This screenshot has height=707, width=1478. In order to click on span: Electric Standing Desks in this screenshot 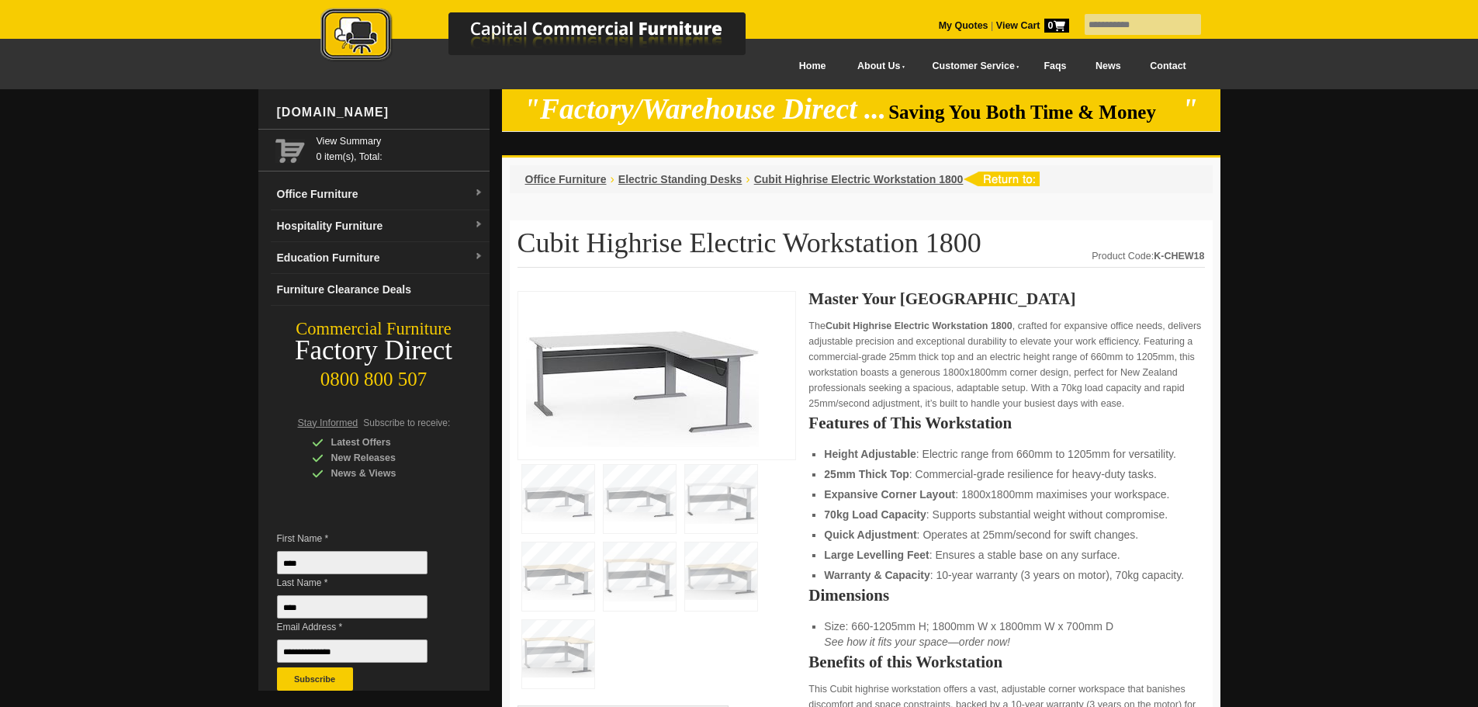, I will do `click(680, 179)`.